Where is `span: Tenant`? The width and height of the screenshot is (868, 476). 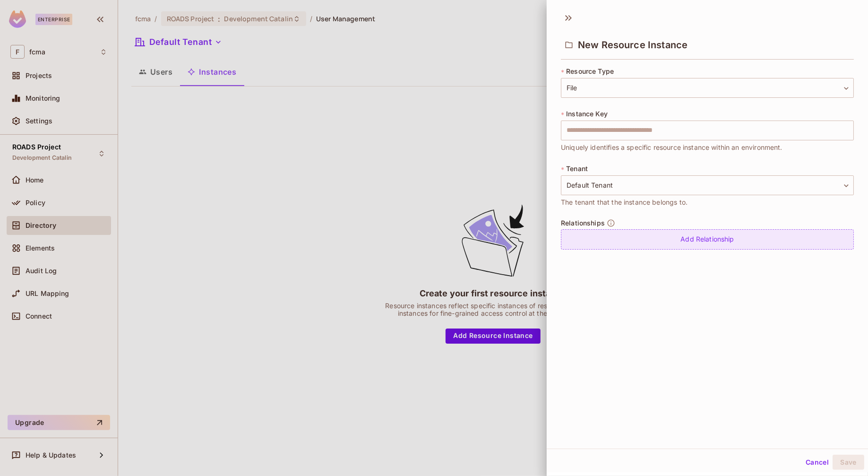 span: Tenant is located at coordinates (577, 169).